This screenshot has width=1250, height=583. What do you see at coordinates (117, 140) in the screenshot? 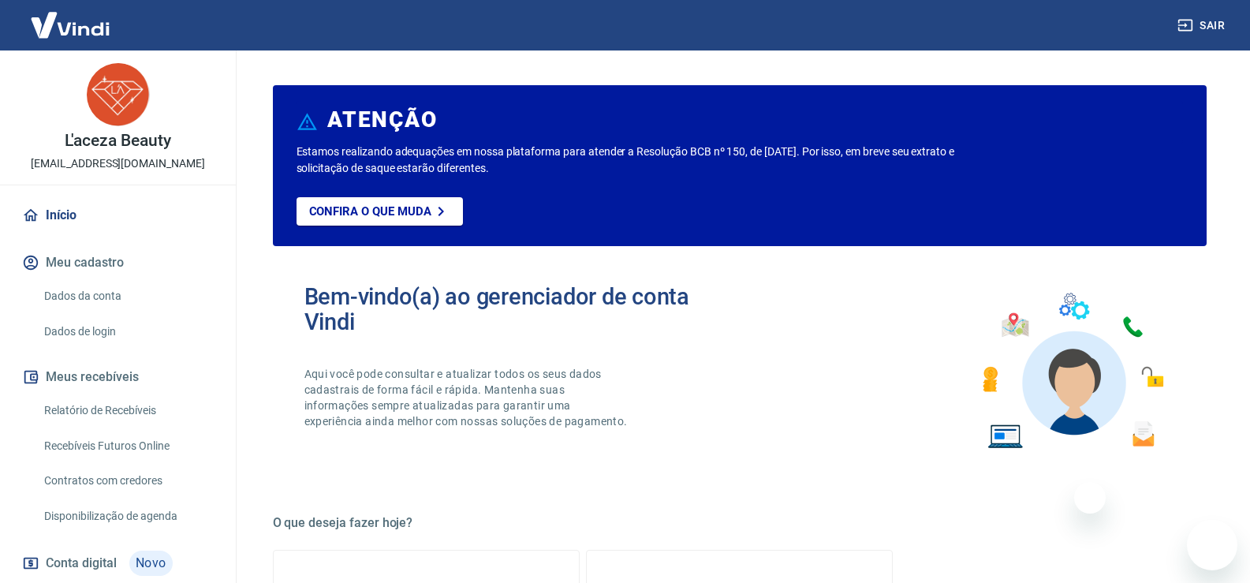
I see `p: L'aceza Beauty` at bounding box center [117, 140].